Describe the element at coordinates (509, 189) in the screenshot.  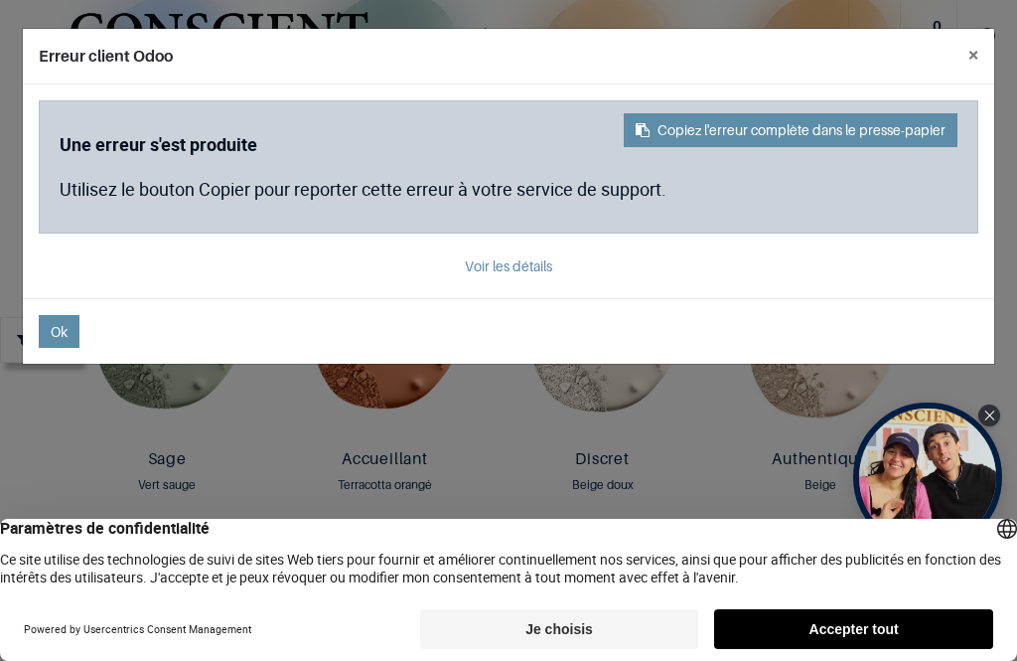
I see `p: Utilisez le bouton Copier pour reporter cette erreur à votre service de support.` at that location.